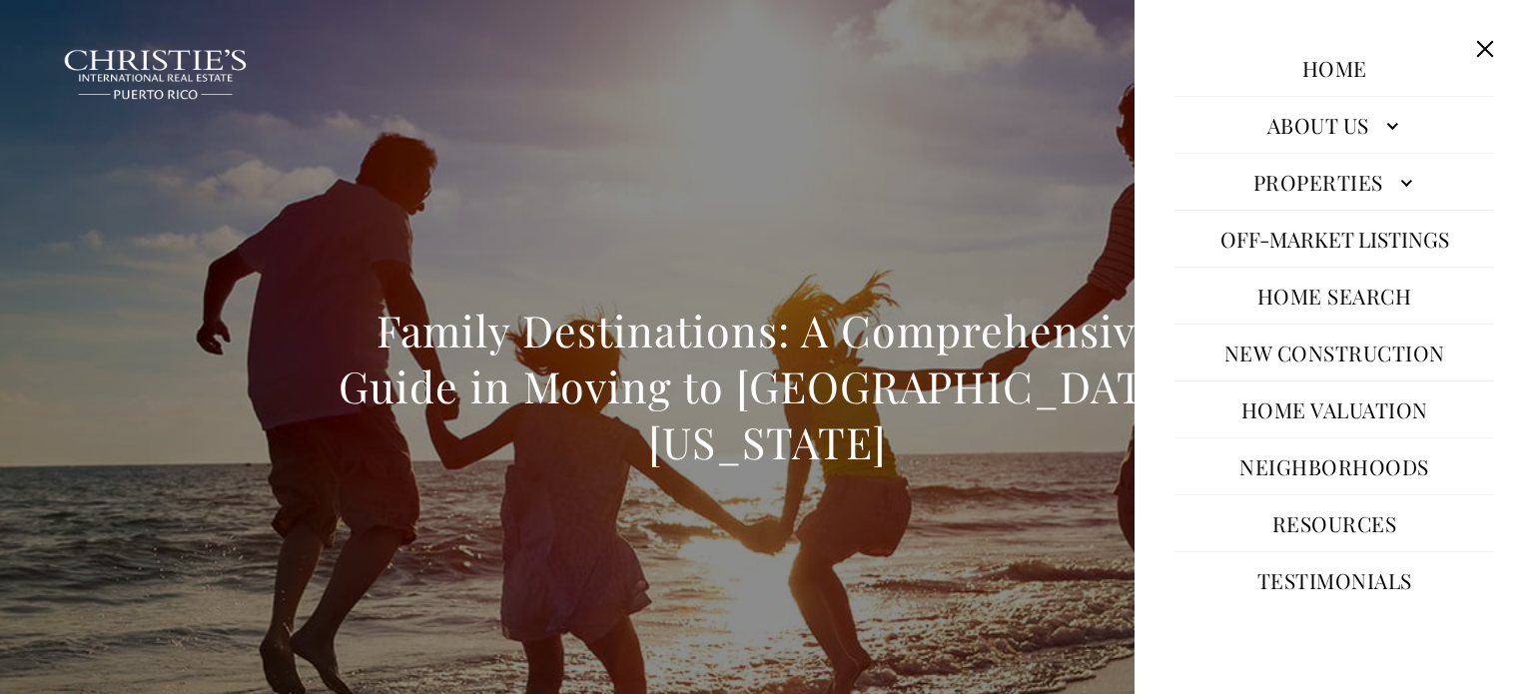 This screenshot has height=694, width=1534. What do you see at coordinates (1335, 410) in the screenshot?
I see `a: Home Valuation` at bounding box center [1335, 410].